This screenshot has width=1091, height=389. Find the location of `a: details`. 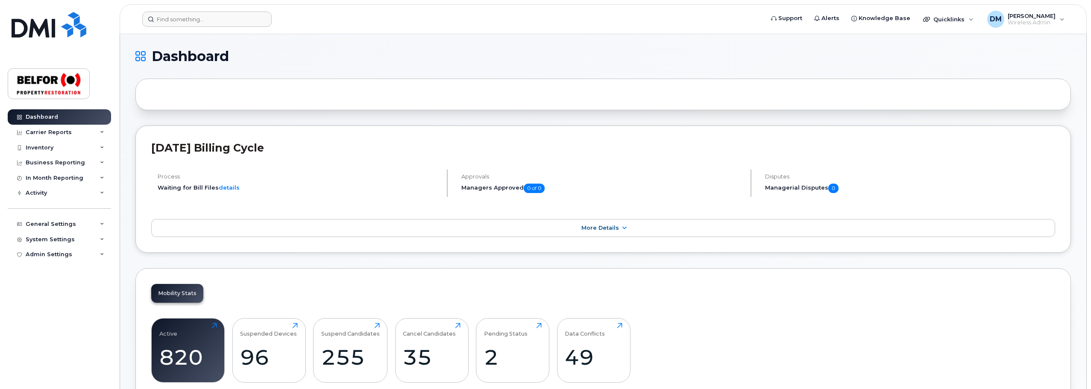

a: details is located at coordinates (229, 188).